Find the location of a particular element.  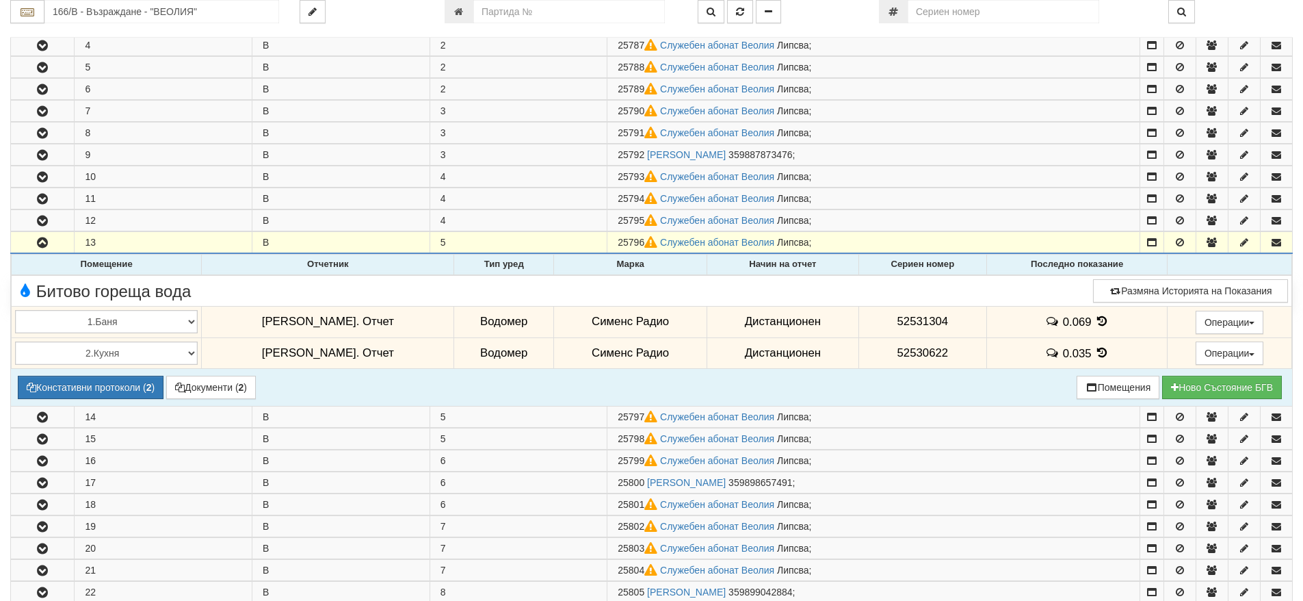

span: 6 is located at coordinates (443, 482).